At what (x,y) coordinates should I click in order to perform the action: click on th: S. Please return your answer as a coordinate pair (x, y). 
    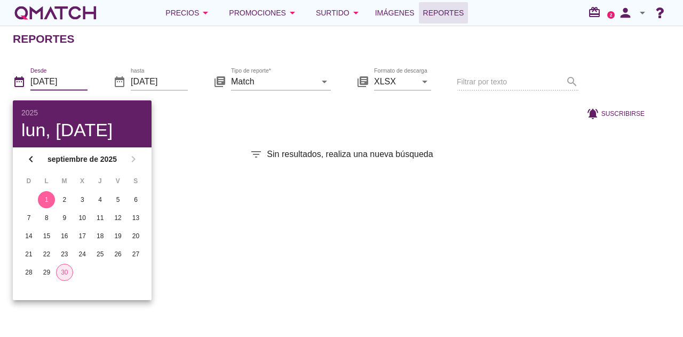
    Looking at the image, I should click on (135, 181).